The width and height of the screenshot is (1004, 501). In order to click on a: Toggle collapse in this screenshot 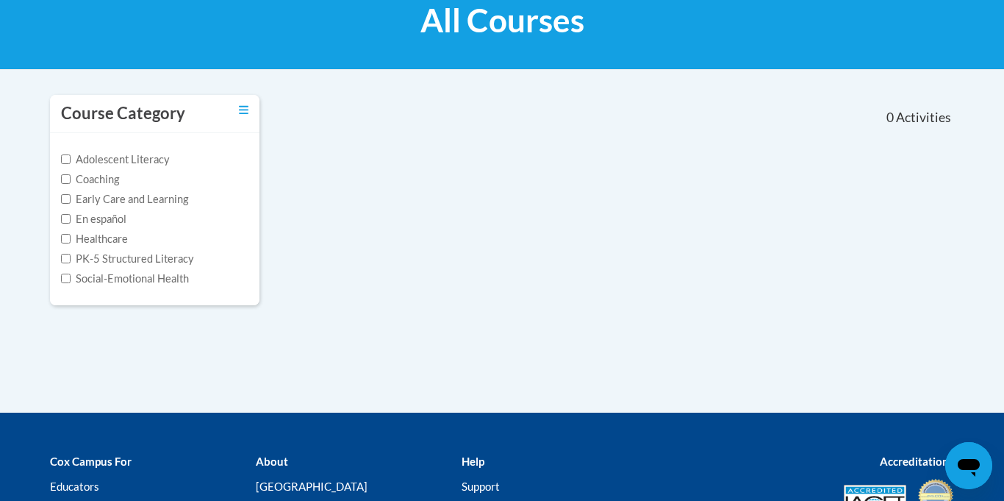, I will do `click(243, 110)`.